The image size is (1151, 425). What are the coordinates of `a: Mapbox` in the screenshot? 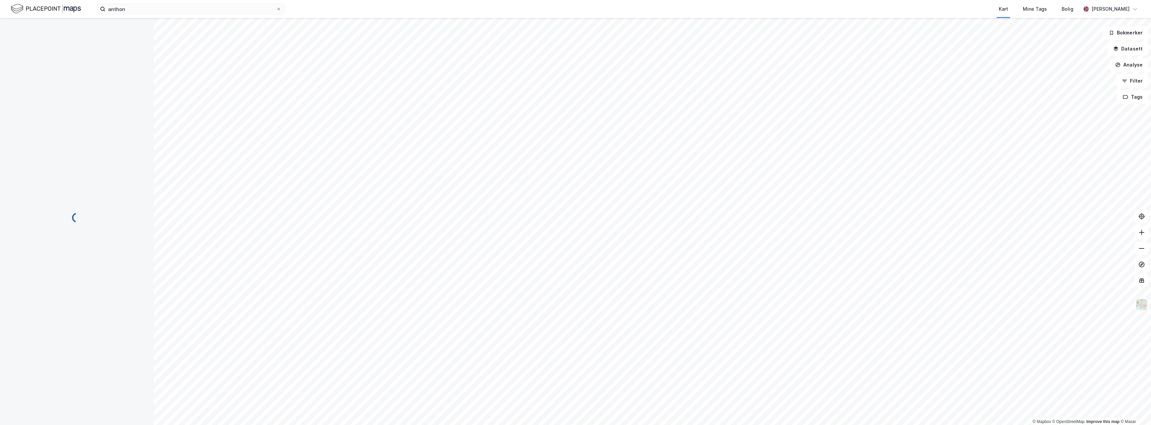 It's located at (1042, 422).